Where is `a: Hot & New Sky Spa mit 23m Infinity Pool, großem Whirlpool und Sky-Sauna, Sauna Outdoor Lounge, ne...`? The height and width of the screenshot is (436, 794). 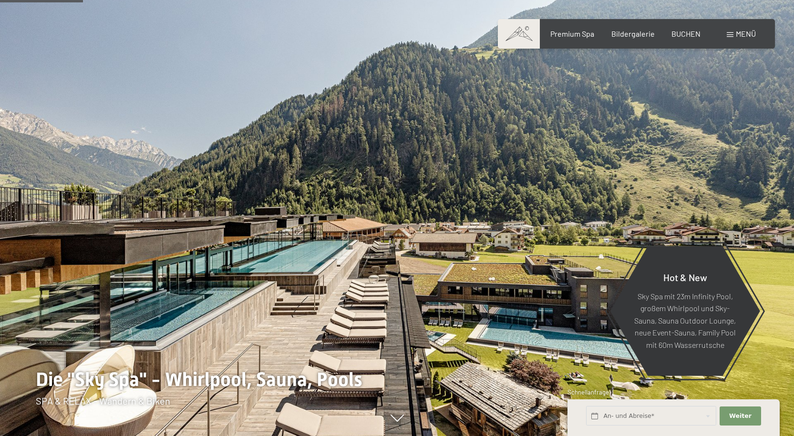
a: Hot & New Sky Spa mit 23m Infinity Pool, großem Whirlpool und Sky-Sauna, Sauna Outdoor Lounge, ne... is located at coordinates (685, 311).